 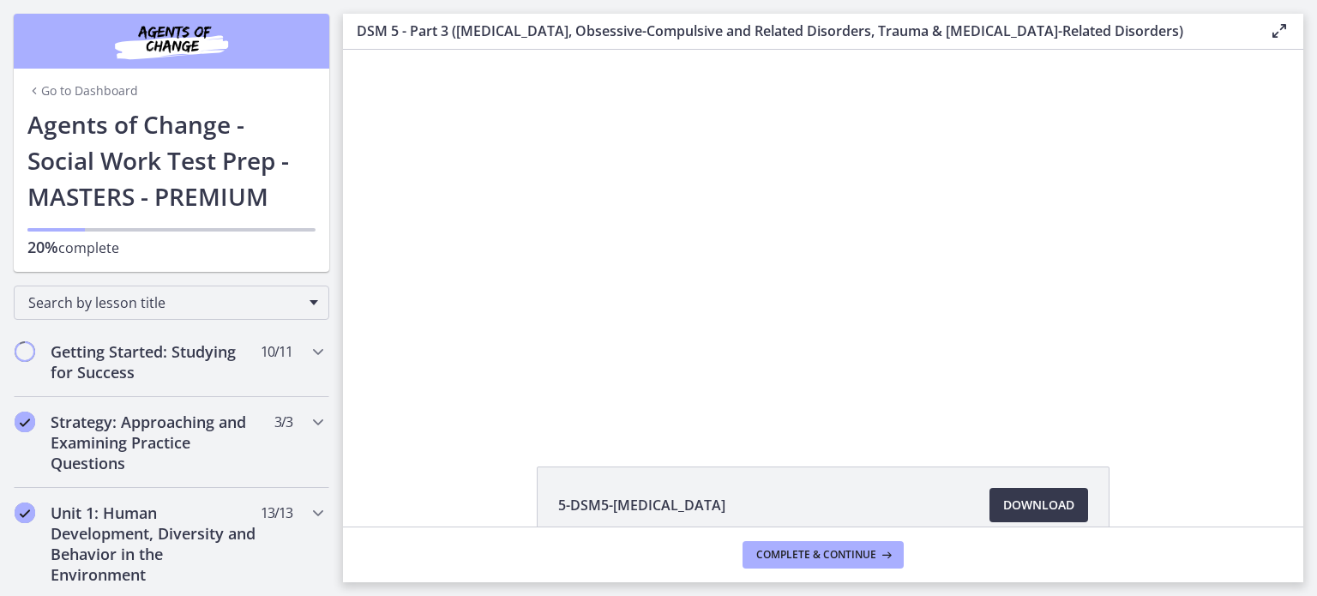 I want to click on span: Download, so click(x=1039, y=505).